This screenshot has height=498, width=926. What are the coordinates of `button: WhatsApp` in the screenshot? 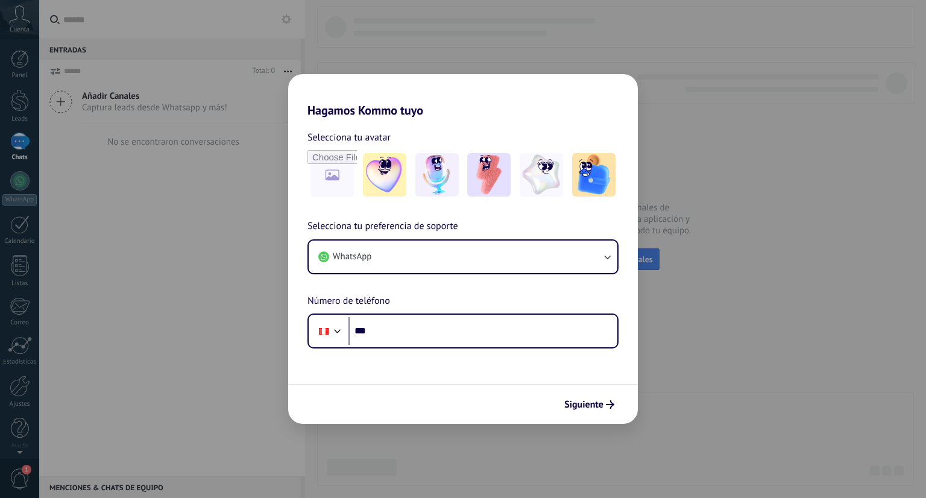 It's located at (463, 257).